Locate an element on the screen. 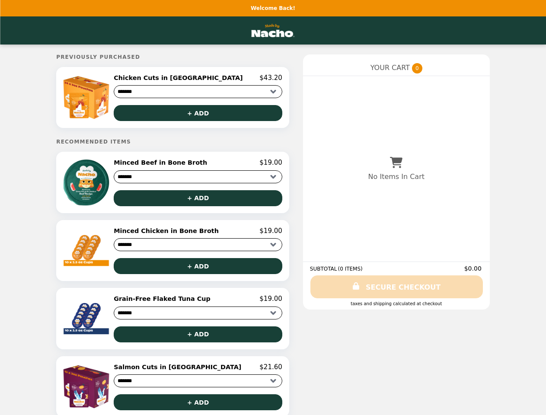 The image size is (546, 415). h2: Minced Beef in Bone Broth is located at coordinates (162, 163).